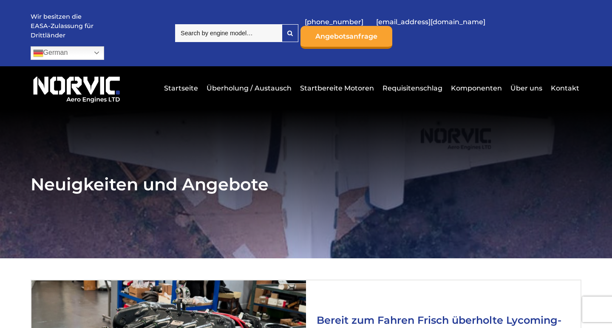  I want to click on a: Startbereite Motoren, so click(337, 88).